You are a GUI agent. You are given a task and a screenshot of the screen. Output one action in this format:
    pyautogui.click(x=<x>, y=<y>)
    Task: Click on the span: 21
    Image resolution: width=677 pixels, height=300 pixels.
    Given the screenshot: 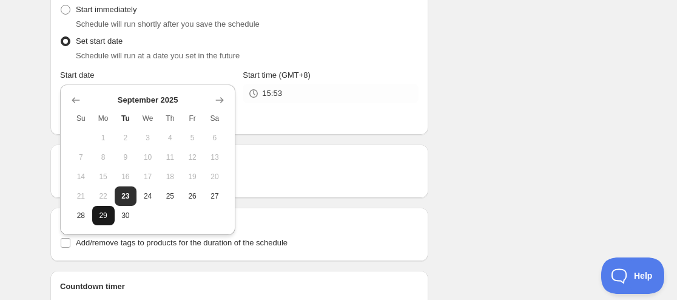 What is the action you would take?
    pyautogui.click(x=81, y=196)
    